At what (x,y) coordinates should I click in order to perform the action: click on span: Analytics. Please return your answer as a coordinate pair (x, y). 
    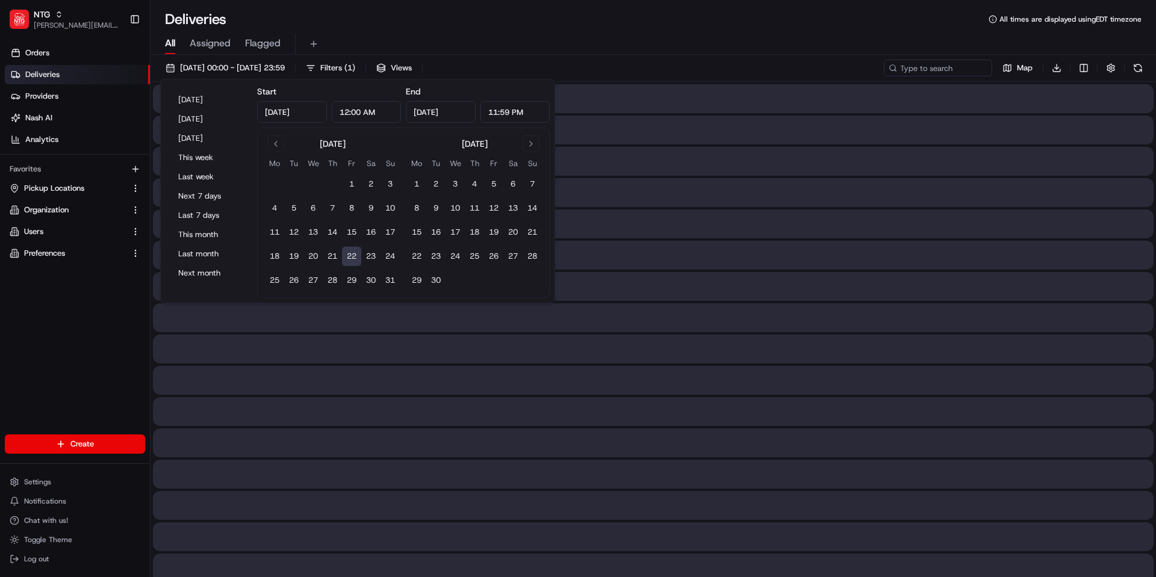
    Looking at the image, I should click on (42, 140).